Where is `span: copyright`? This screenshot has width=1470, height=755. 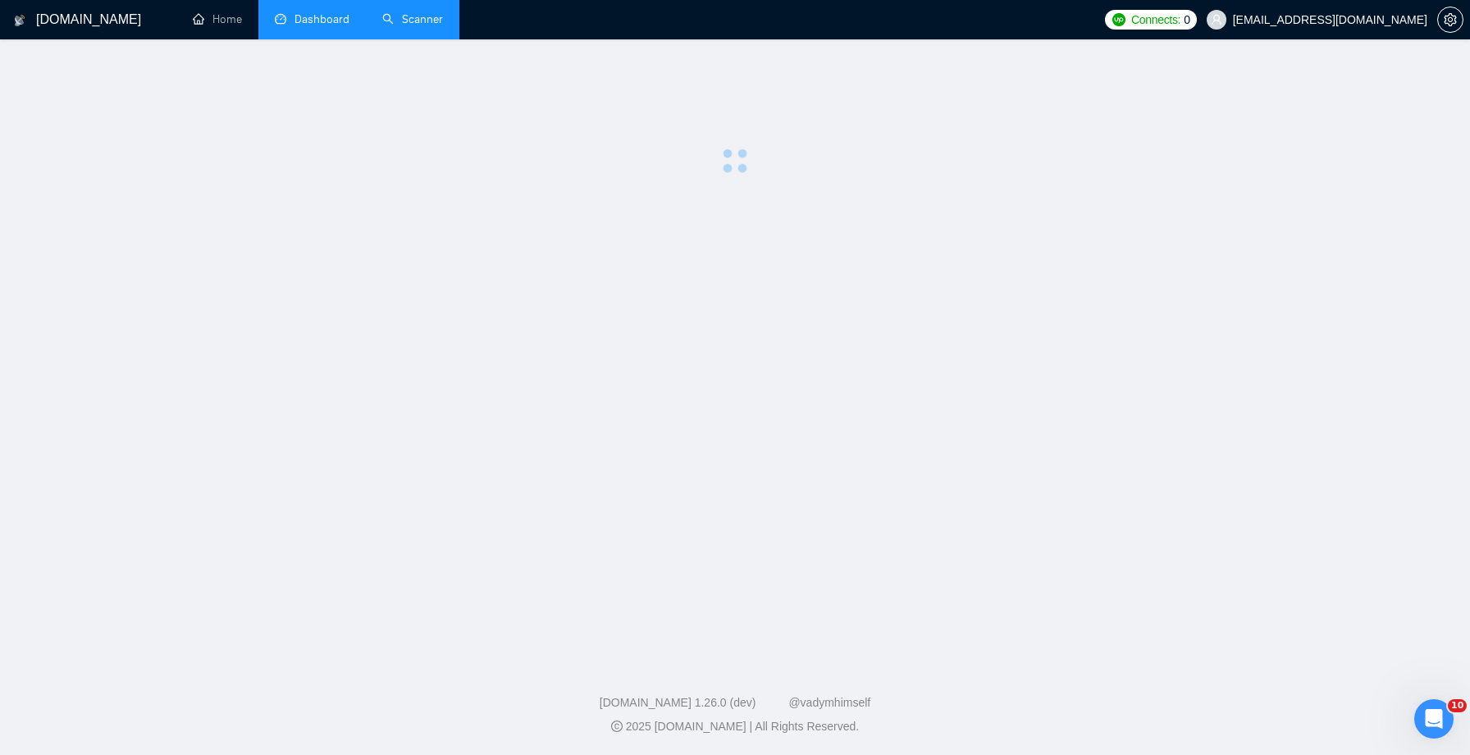 span: copyright is located at coordinates (617, 726).